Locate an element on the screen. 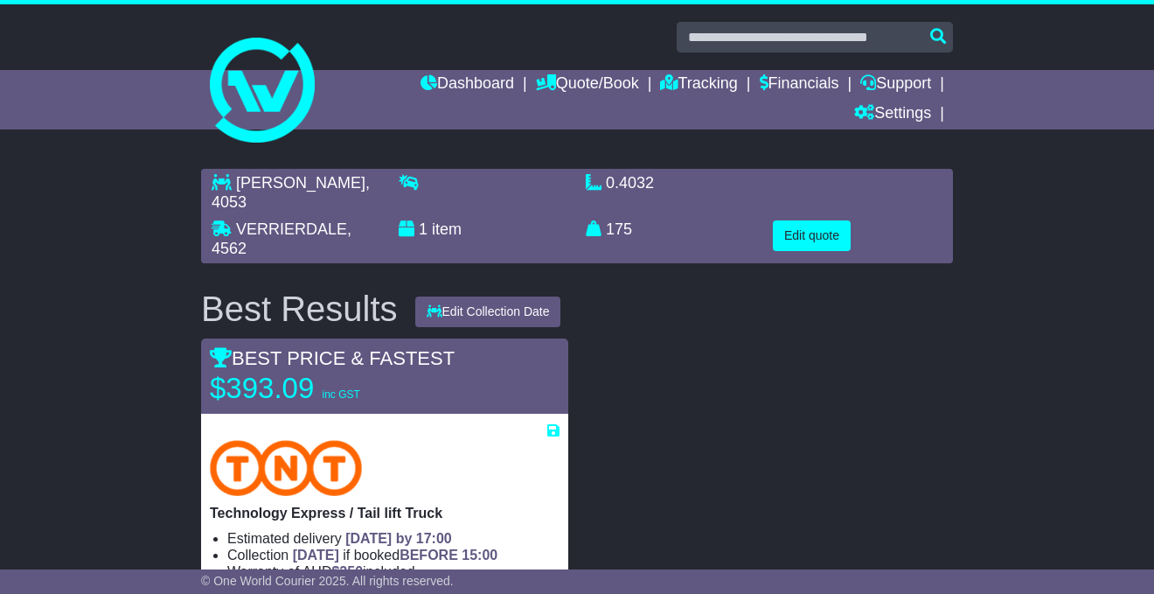 This screenshot has height=594, width=1154. a: Quote/Book is located at coordinates (588, 85).